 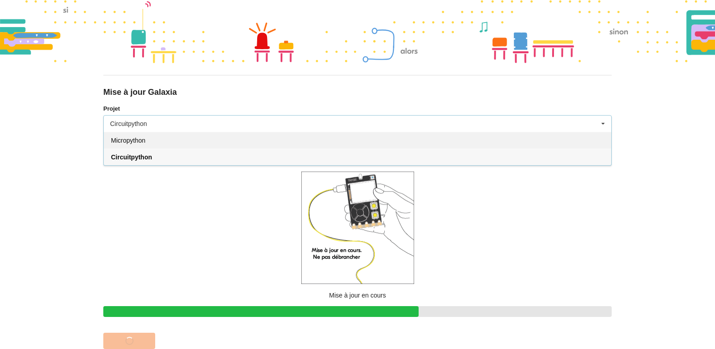 What do you see at coordinates (357, 109) in the screenshot?
I see `label: Projet` at bounding box center [357, 109].